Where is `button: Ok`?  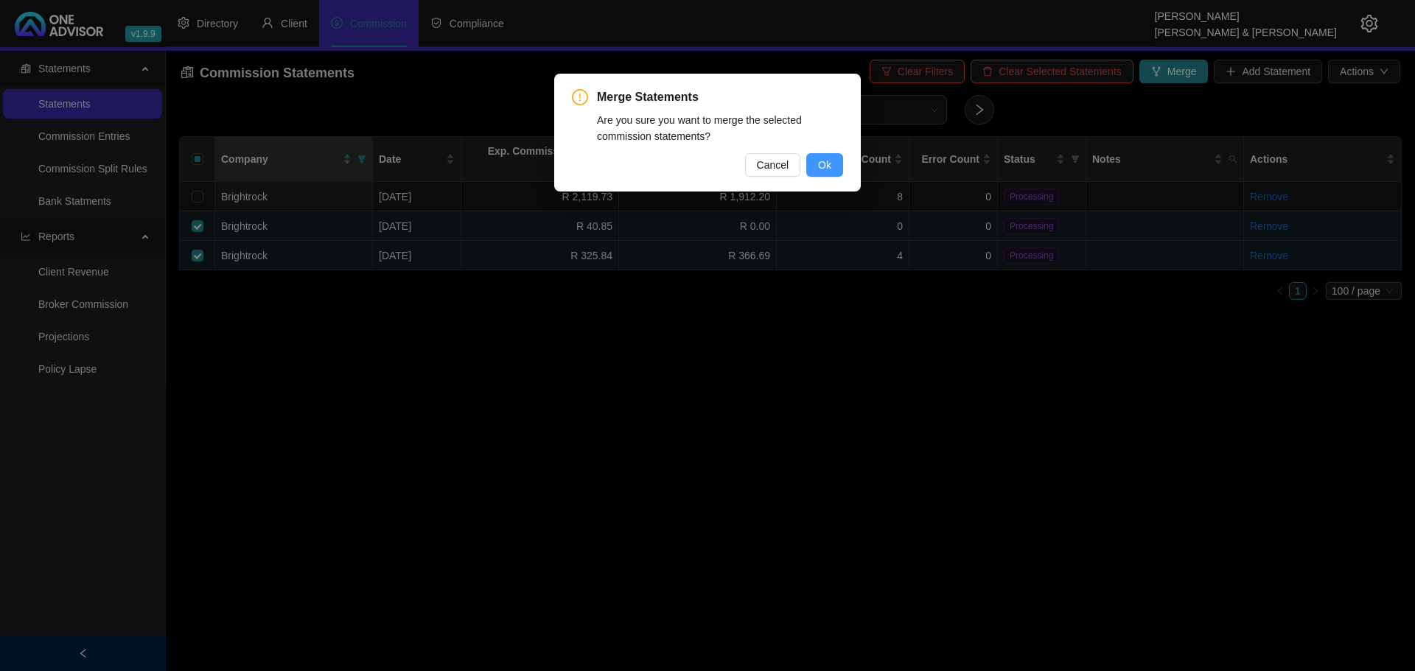 button: Ok is located at coordinates (825, 165).